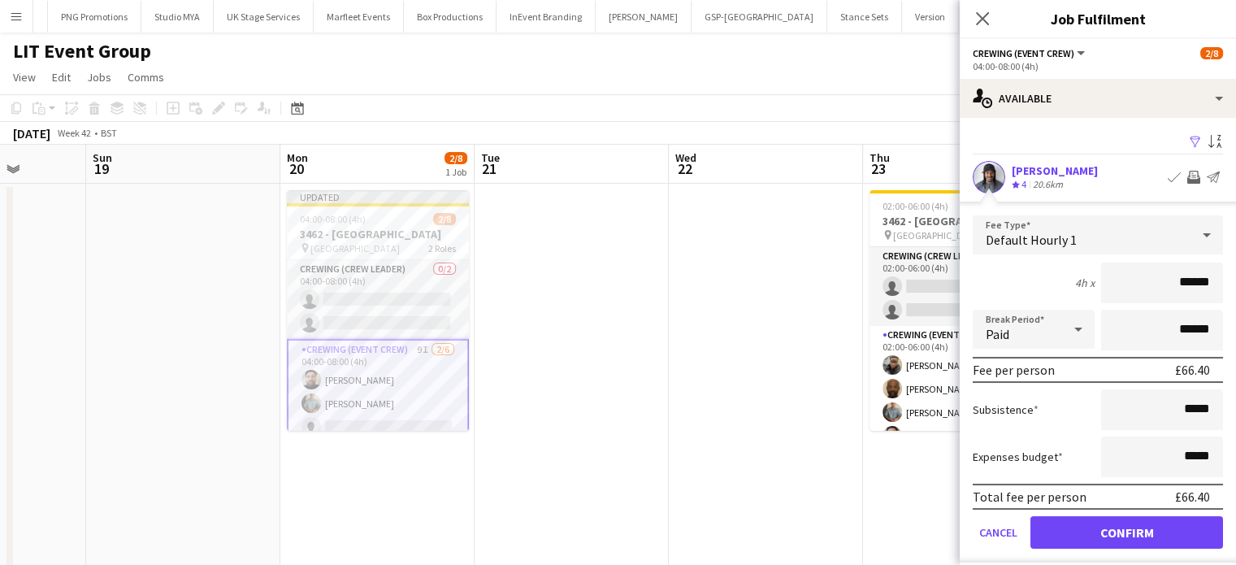 The width and height of the screenshot is (1236, 565). What do you see at coordinates (1005, 409) in the screenshot?
I see `label: Subsistence` at bounding box center [1005, 409].